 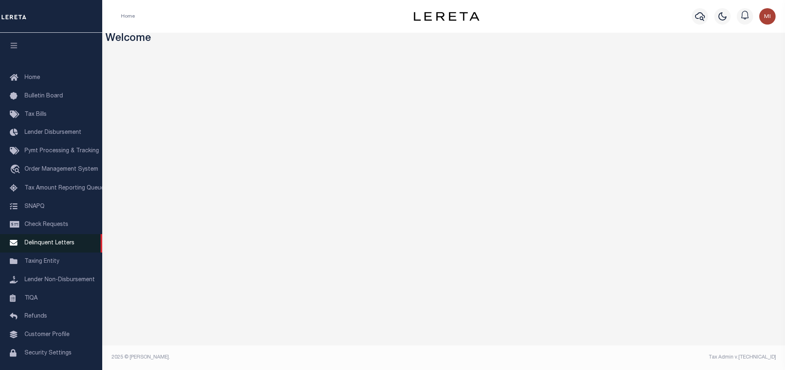 I want to click on span: TIQA, so click(x=31, y=298).